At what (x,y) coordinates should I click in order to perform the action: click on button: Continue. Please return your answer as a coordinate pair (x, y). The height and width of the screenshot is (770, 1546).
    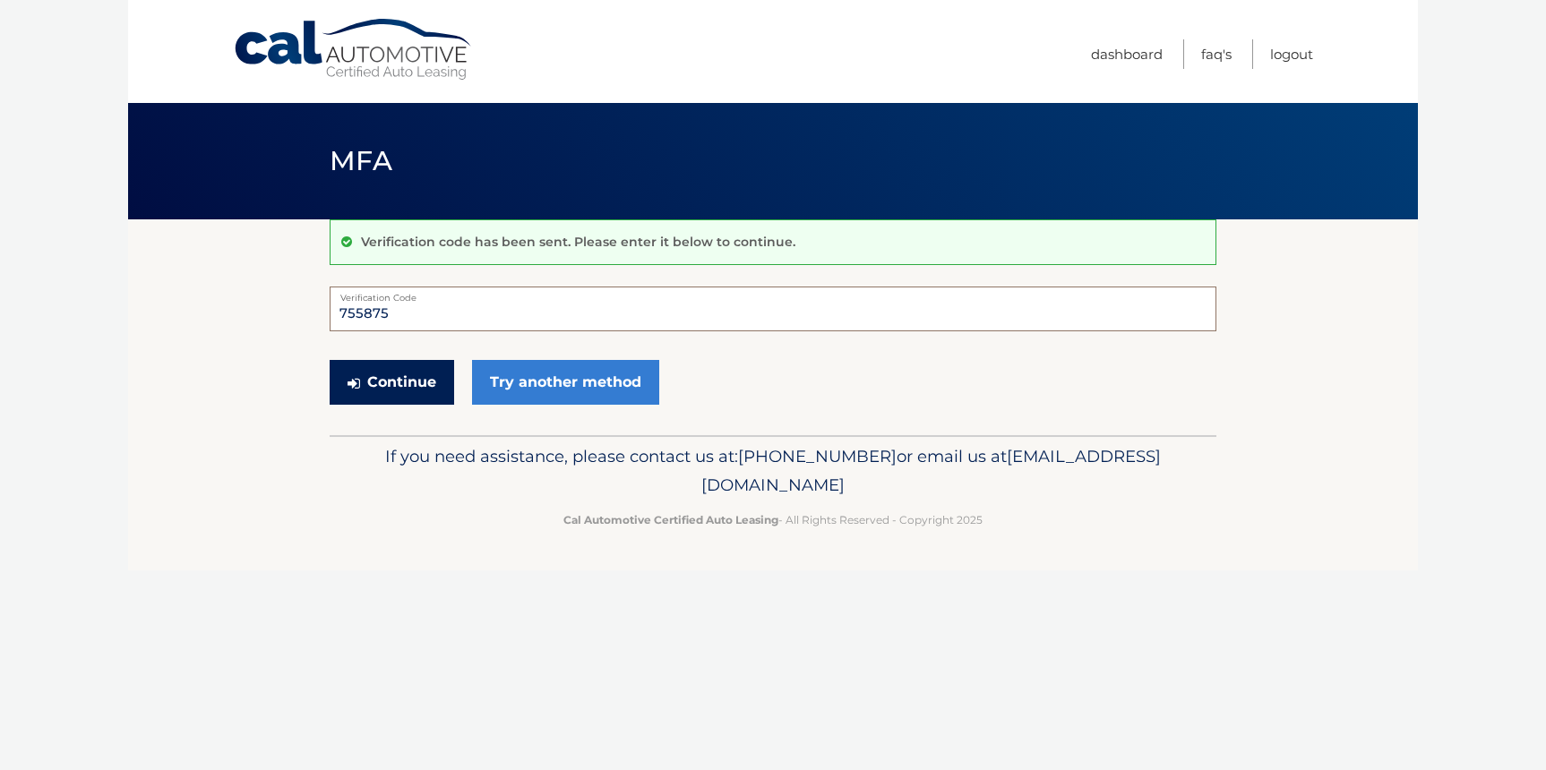
    Looking at the image, I should click on (391, 383).